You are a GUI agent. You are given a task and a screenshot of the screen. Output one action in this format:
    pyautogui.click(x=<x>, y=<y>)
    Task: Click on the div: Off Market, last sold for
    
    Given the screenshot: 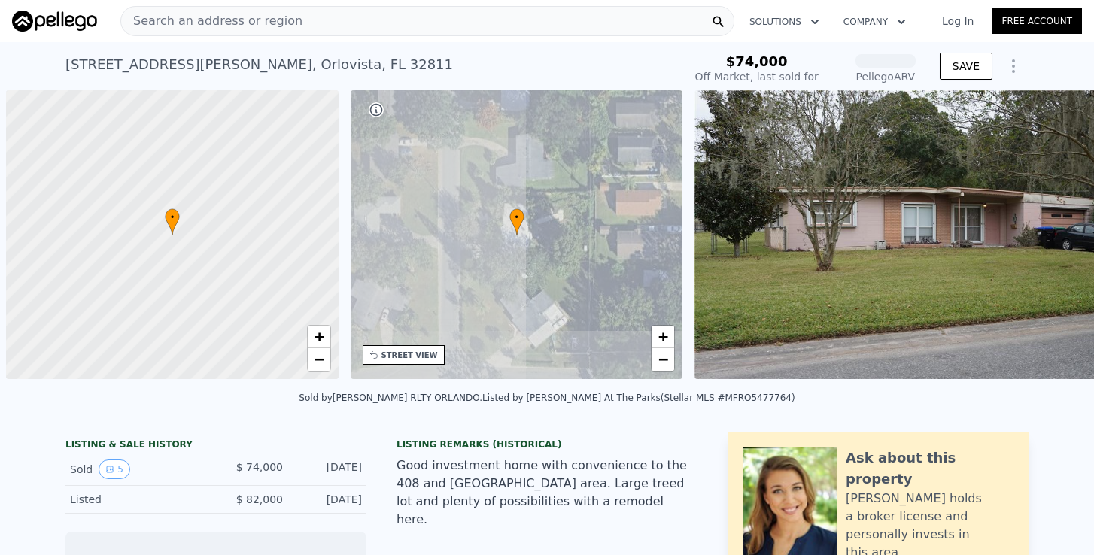 What is the action you would take?
    pyautogui.click(x=757, y=77)
    